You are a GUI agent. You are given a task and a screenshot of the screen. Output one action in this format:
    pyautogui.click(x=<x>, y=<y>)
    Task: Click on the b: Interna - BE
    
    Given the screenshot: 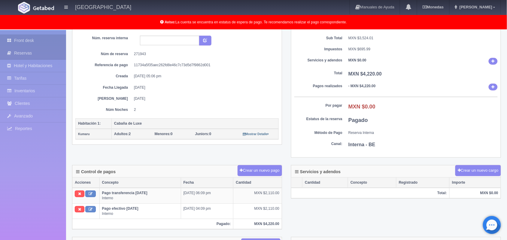 What is the action you would take?
    pyautogui.click(x=362, y=145)
    